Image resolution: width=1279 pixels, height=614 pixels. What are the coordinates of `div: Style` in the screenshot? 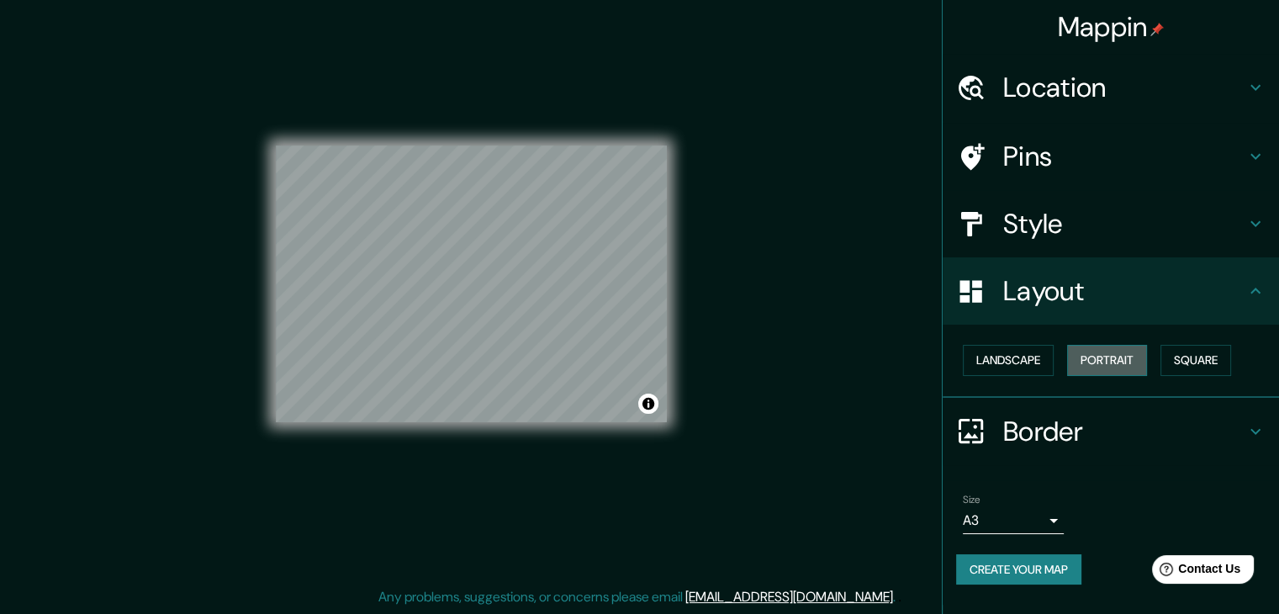 It's located at (1111, 224).